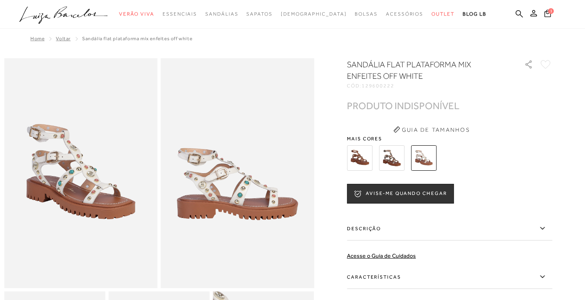  What do you see at coordinates (432, 130) in the screenshot?
I see `button: Guia de Tamanhos` at bounding box center [432, 130].